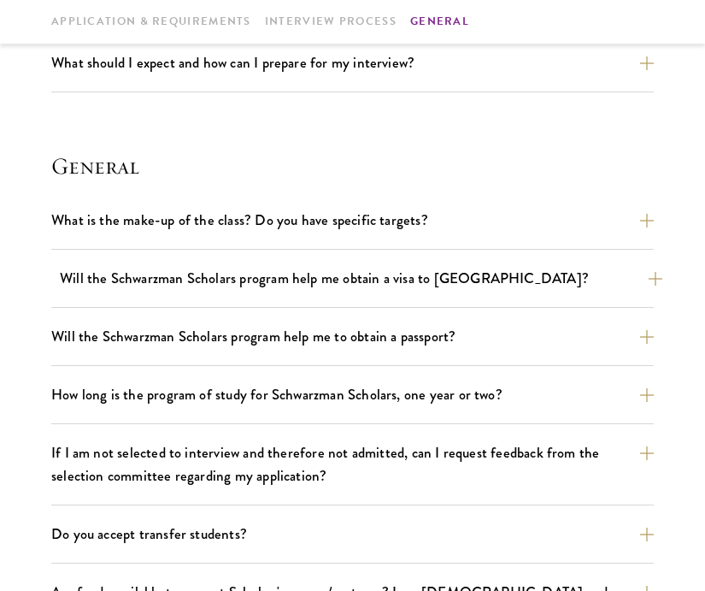 The width and height of the screenshot is (705, 591). What do you see at coordinates (352, 464) in the screenshot?
I see `button: If I am not selected to interview and therefore not admitted, can I request feedback from the sel...` at bounding box center [352, 464].